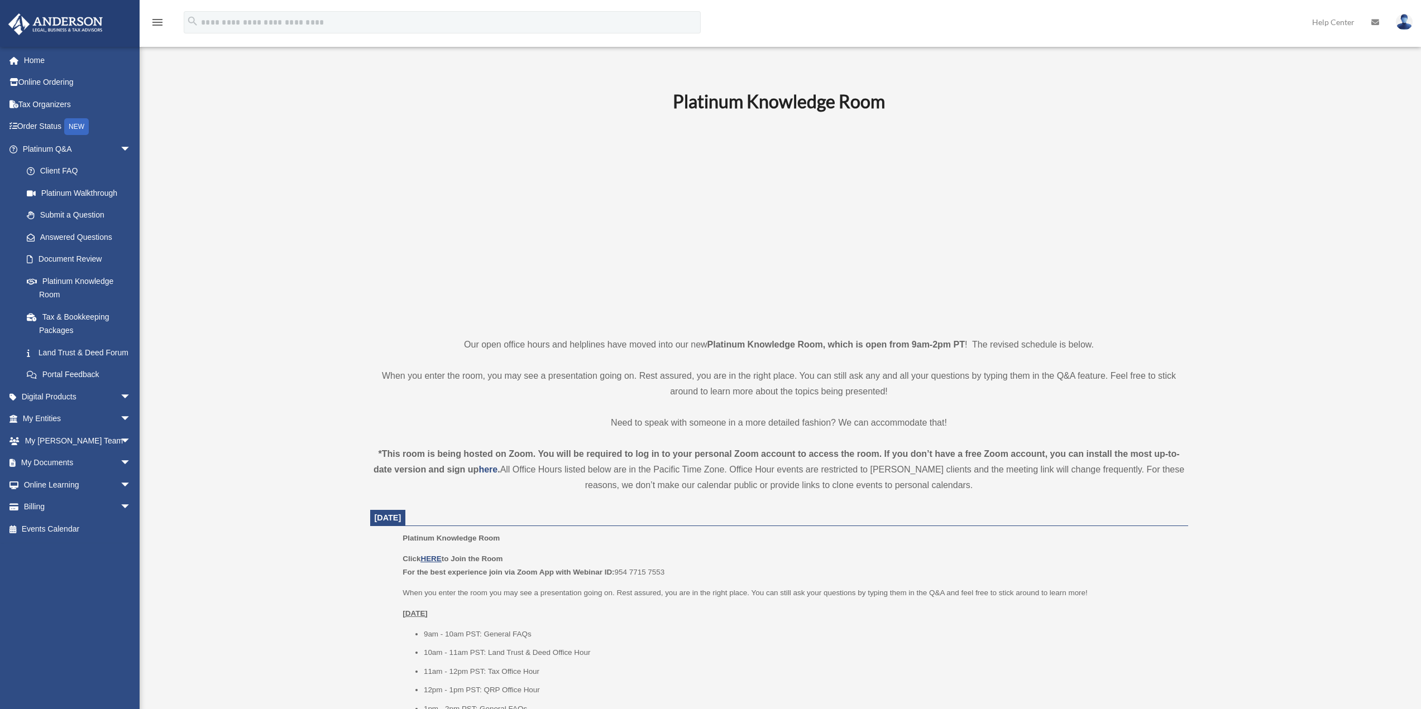  What do you see at coordinates (836, 344) in the screenshot?
I see `strong: Platinum Knowledge Room, which is open from 9am-2pm PT` at bounding box center [836, 344].